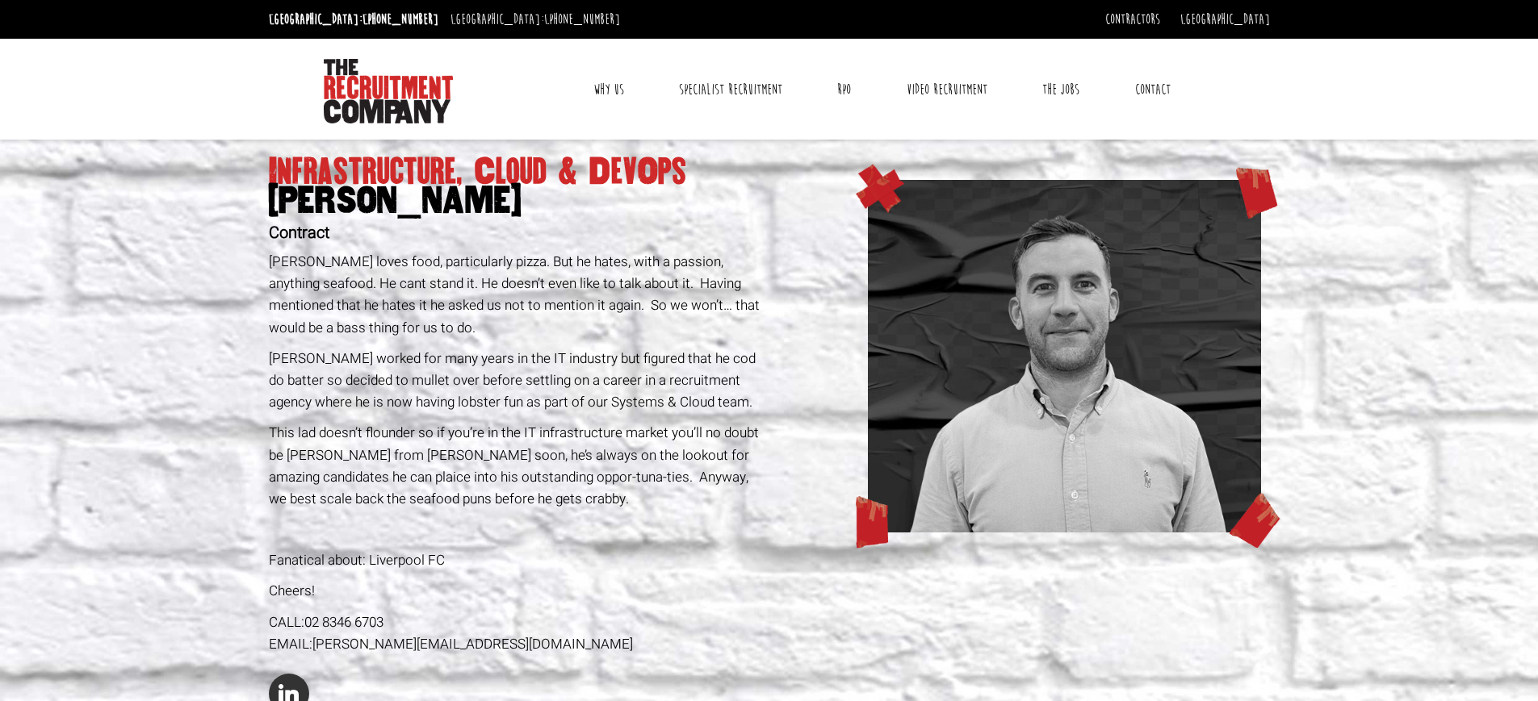 Image resolution: width=1538 pixels, height=701 pixels. I want to click on a: Contact, so click(1153, 90).